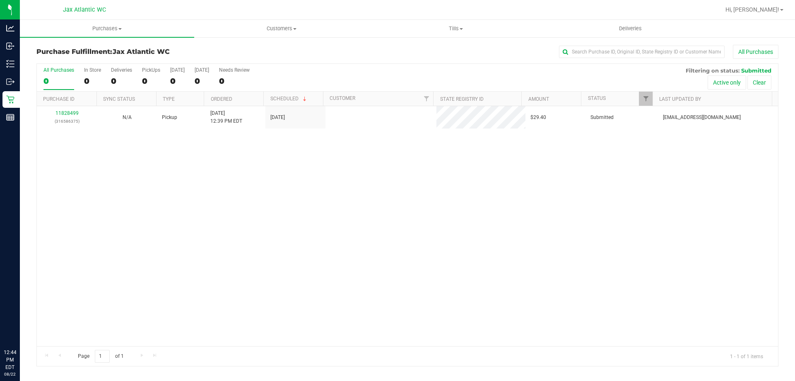 Image resolution: width=795 pixels, height=381 pixels. I want to click on p: (316586375), so click(67, 121).